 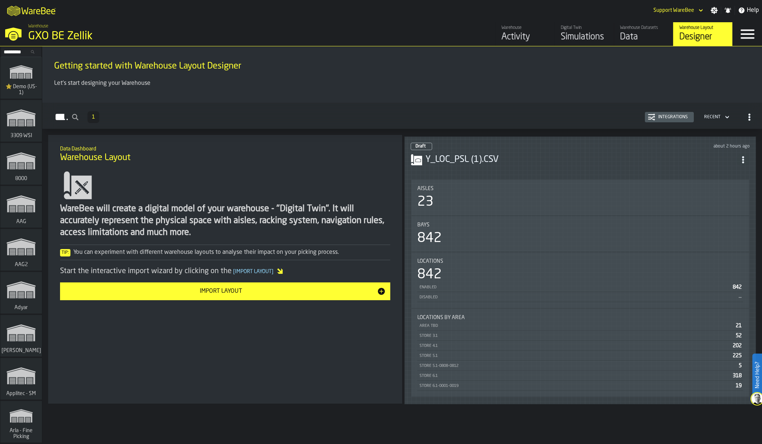 I want to click on h2: button-Layouts, so click(x=402, y=116).